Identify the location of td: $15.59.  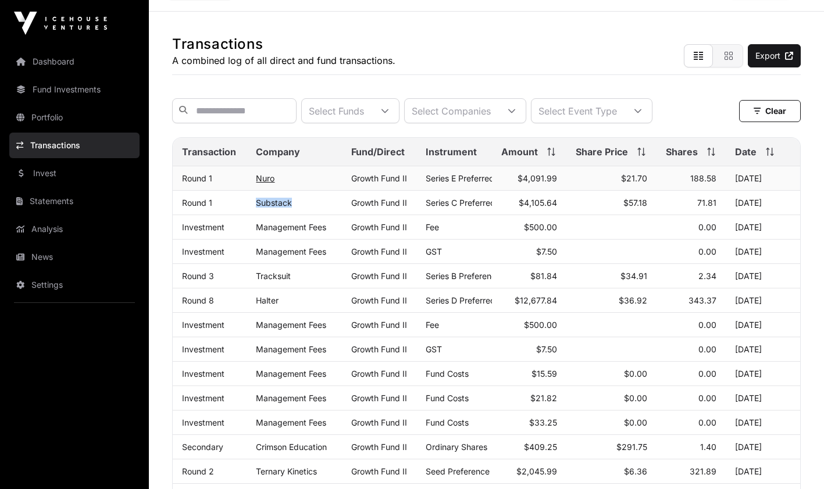
(529, 374).